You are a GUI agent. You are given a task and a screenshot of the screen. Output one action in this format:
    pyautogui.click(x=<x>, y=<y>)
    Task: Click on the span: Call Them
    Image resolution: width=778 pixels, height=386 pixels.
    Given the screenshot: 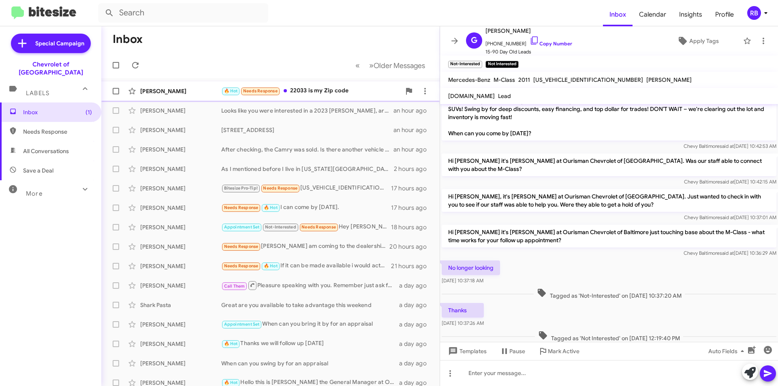 What is the action you would take?
    pyautogui.click(x=235, y=286)
    